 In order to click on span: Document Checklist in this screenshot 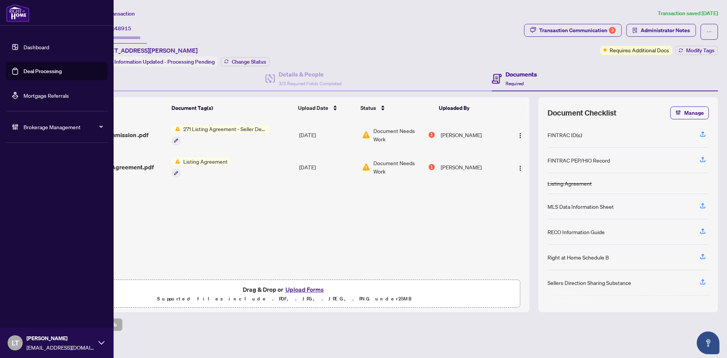, I will do `click(582, 113)`.